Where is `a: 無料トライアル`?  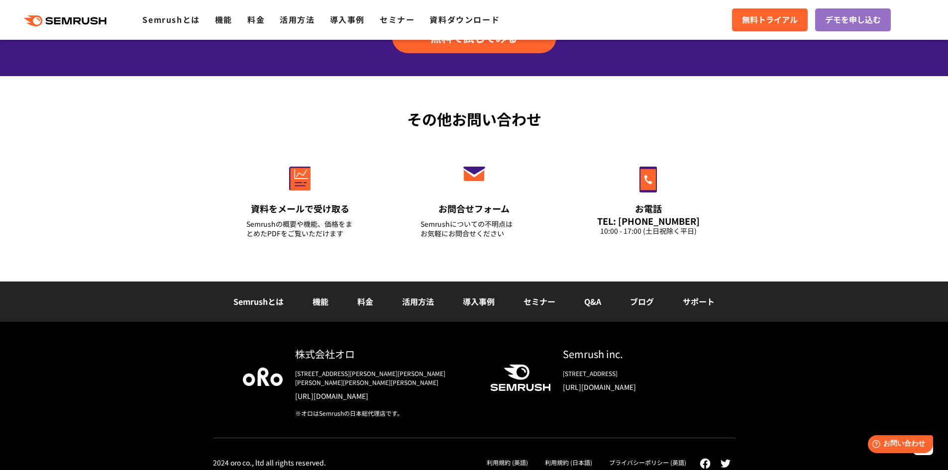 a: 無料トライアル is located at coordinates (770, 20).